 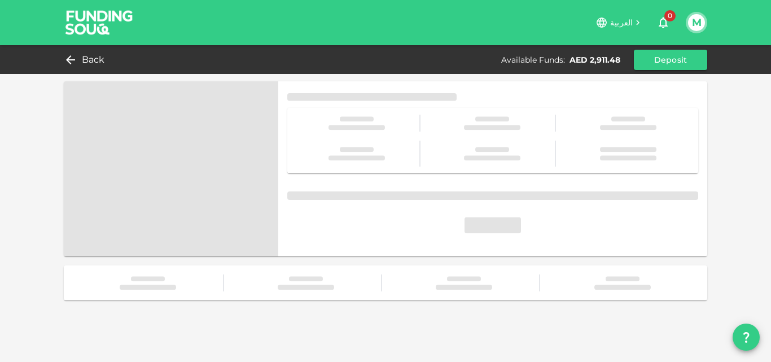 What do you see at coordinates (746, 337) in the screenshot?
I see `button: question` at bounding box center [746, 337].